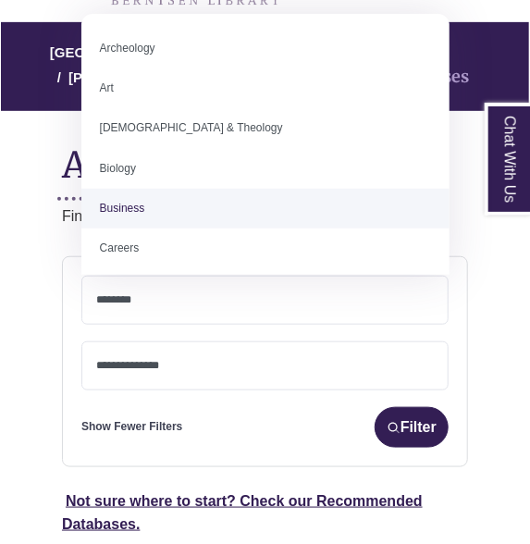 This screenshot has width=530, height=544. What do you see at coordinates (265, 88) in the screenshot?
I see `li: Art` at bounding box center [265, 88].